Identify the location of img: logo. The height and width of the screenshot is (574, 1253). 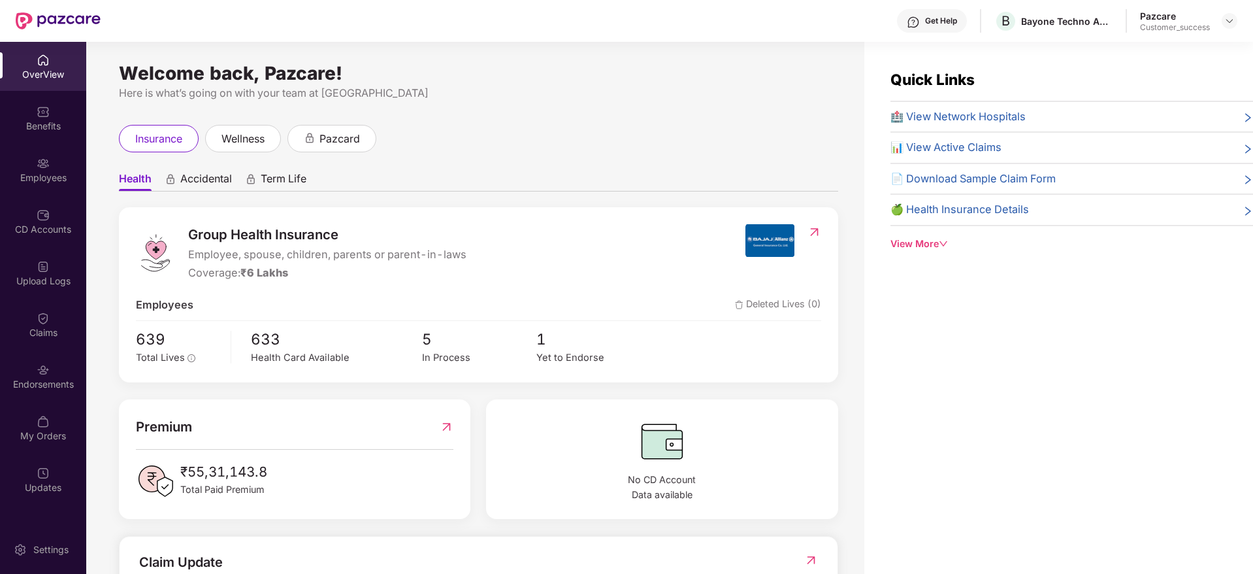
(155, 253).